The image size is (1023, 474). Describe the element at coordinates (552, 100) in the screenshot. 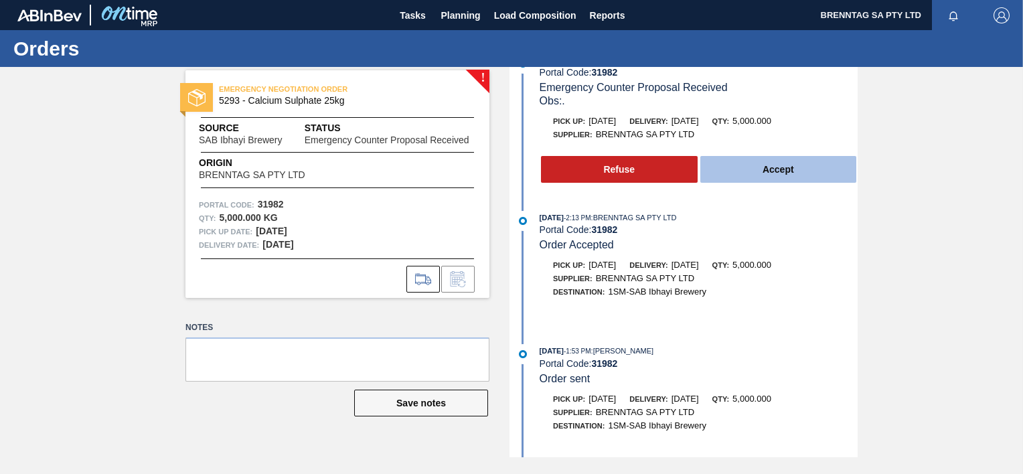

I see `span: Obs: .` at that location.